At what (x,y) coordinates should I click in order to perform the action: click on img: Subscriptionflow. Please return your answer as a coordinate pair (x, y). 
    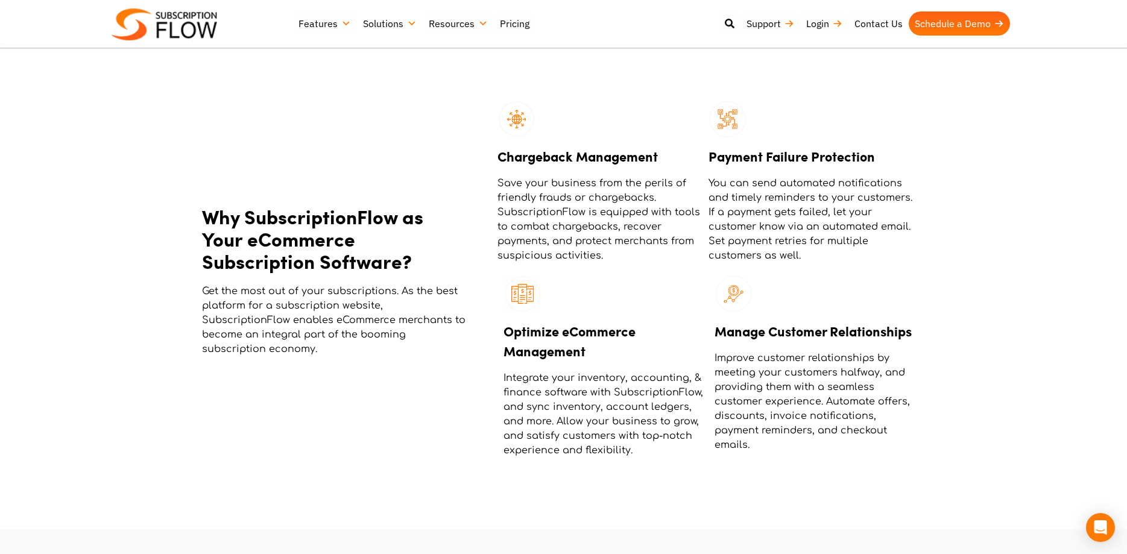
    Looking at the image, I should click on (164, 24).